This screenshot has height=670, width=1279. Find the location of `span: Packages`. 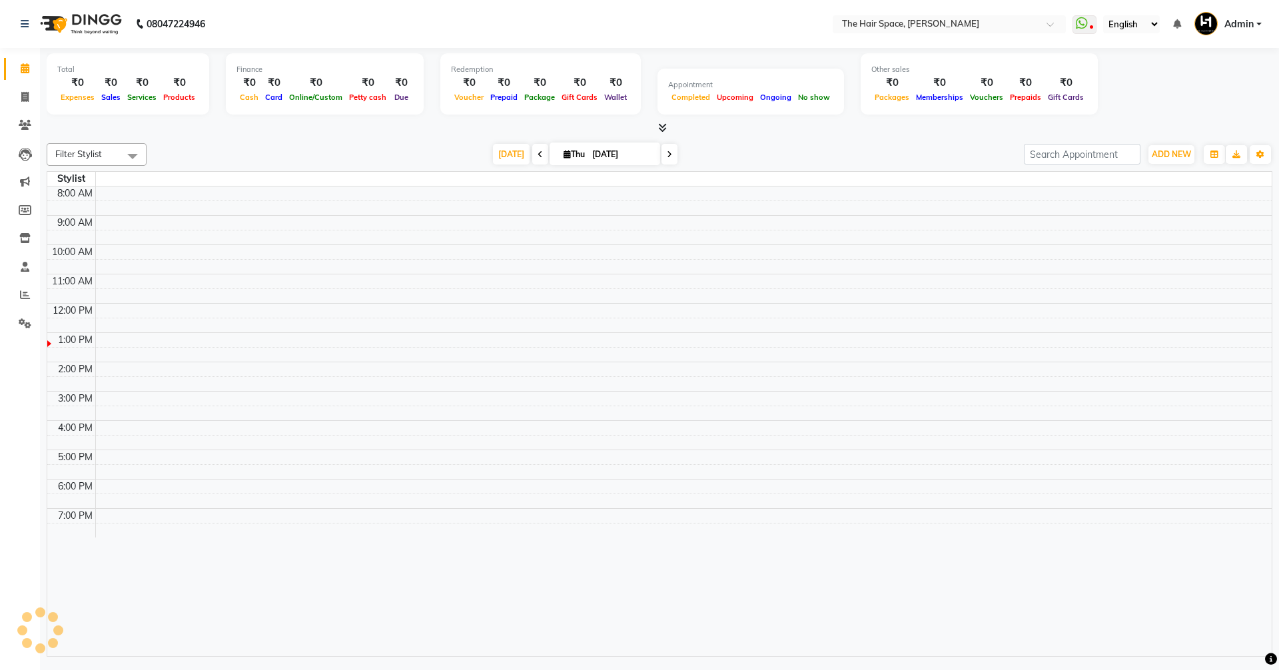

span: Packages is located at coordinates (892, 97).